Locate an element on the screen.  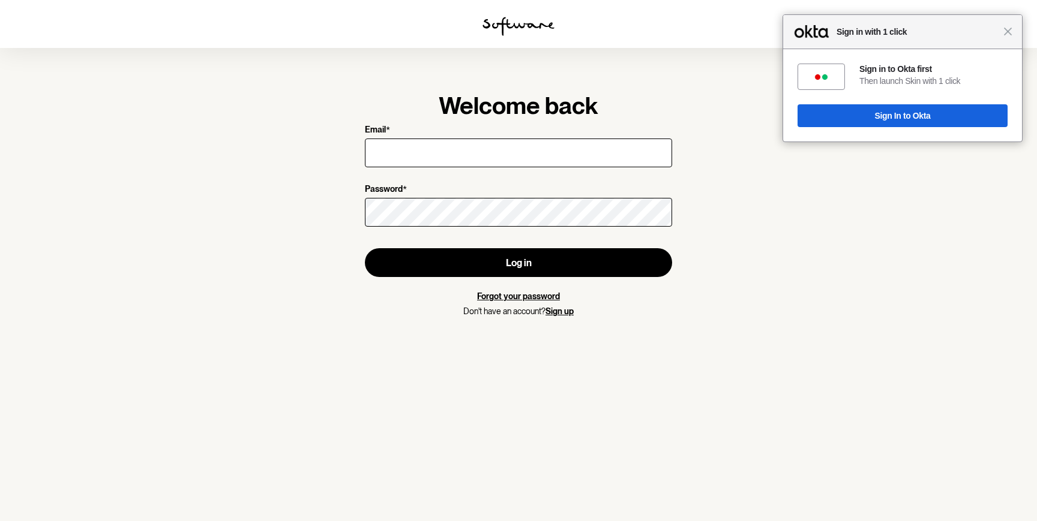
h1: Welcome back is located at coordinates (518, 106).